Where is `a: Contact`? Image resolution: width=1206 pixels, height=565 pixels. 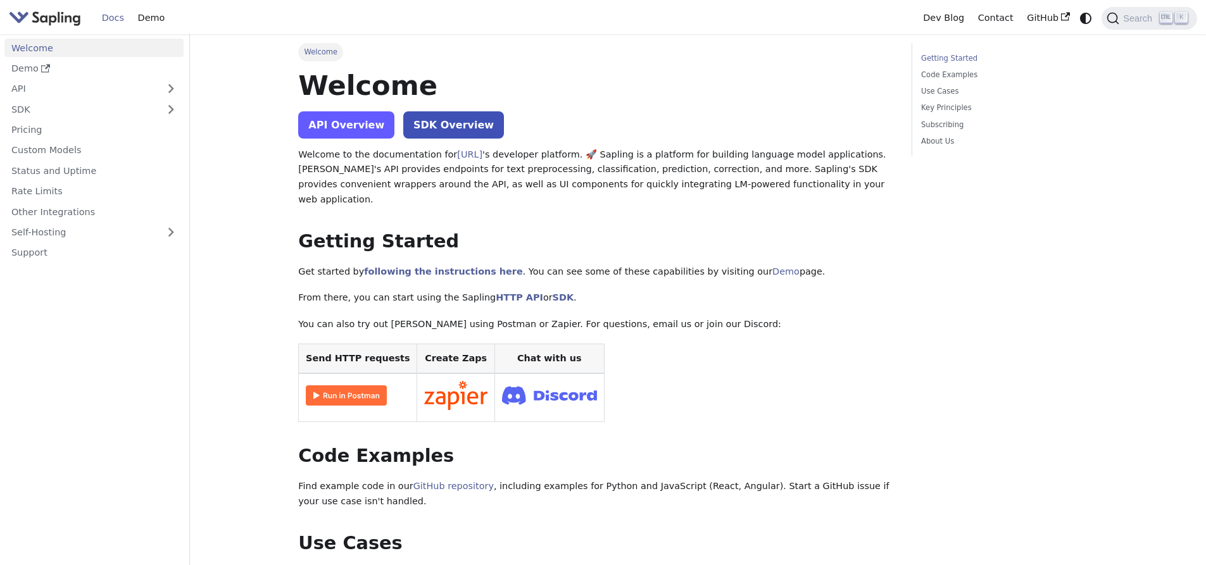
a: Contact is located at coordinates (996, 18).